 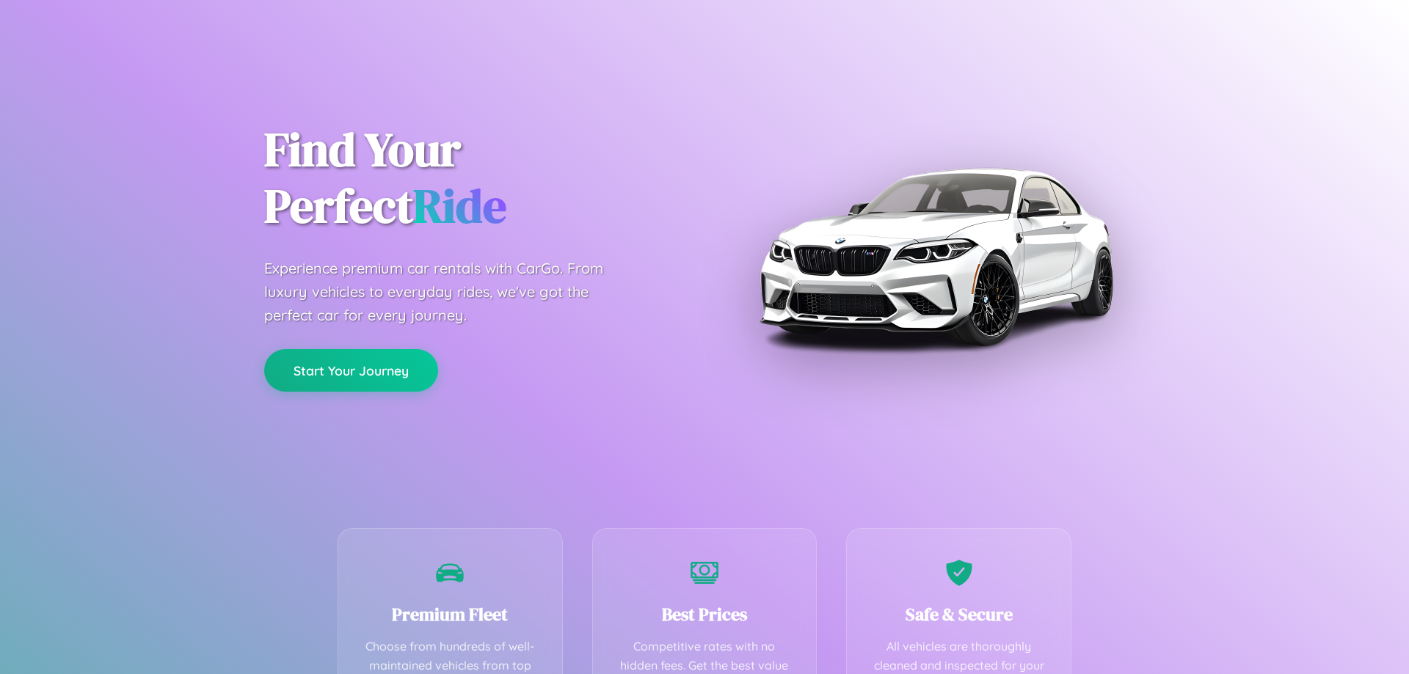 I want to click on h3: Safe & Secure, so click(x=958, y=614).